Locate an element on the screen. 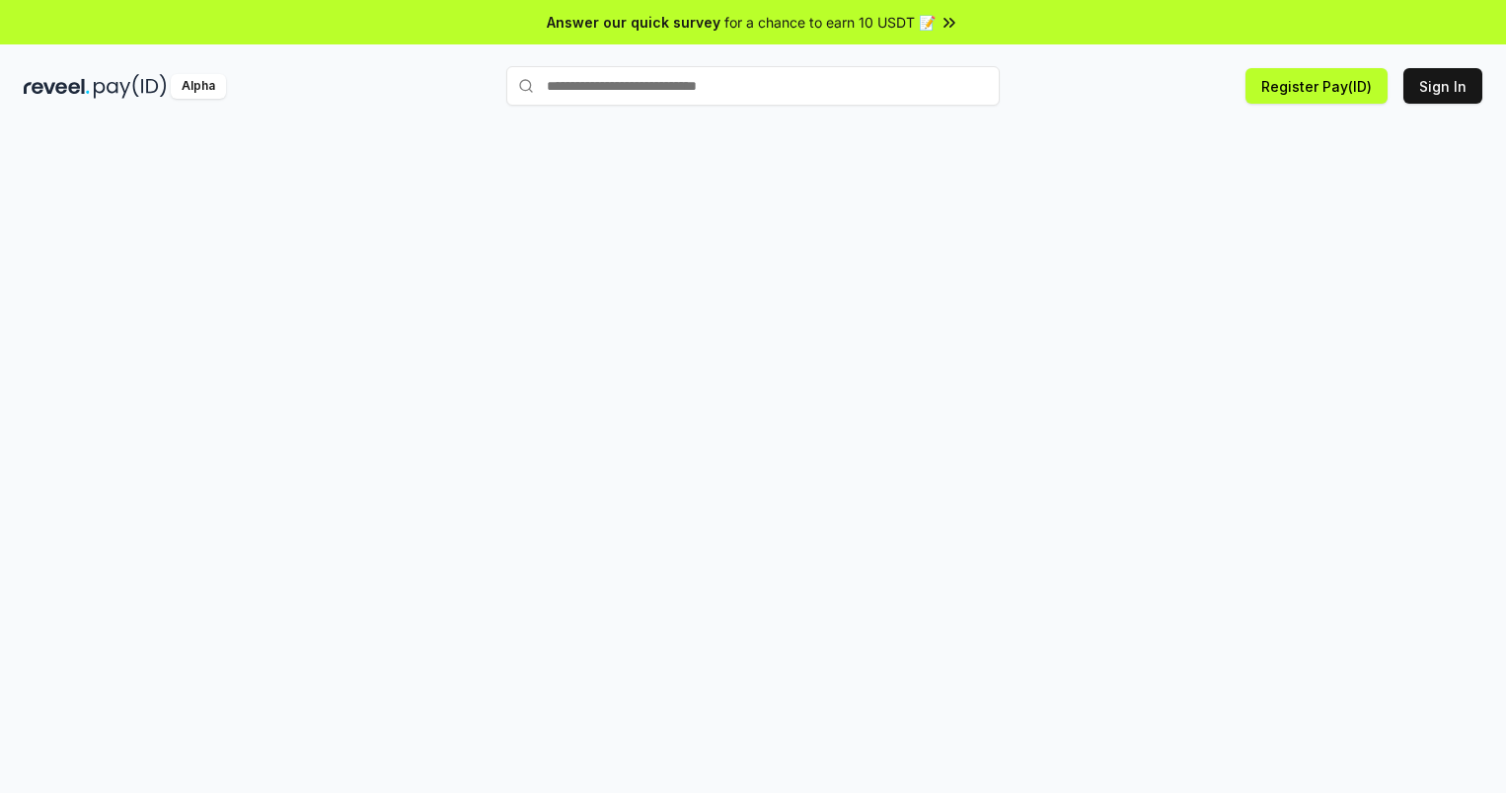 This screenshot has width=1506, height=793. button: Sign In is located at coordinates (1443, 86).